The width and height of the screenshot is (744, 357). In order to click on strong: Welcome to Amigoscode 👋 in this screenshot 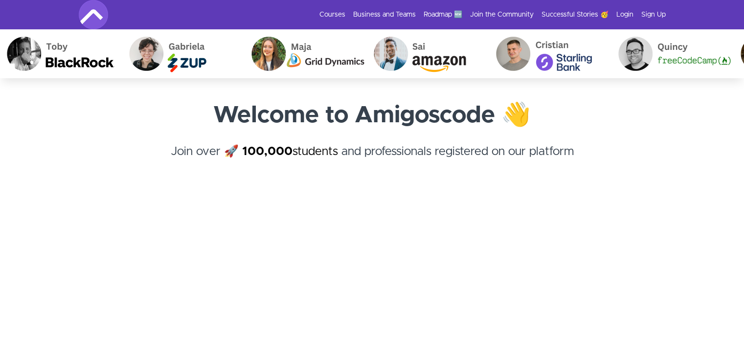, I will do `click(372, 116)`.